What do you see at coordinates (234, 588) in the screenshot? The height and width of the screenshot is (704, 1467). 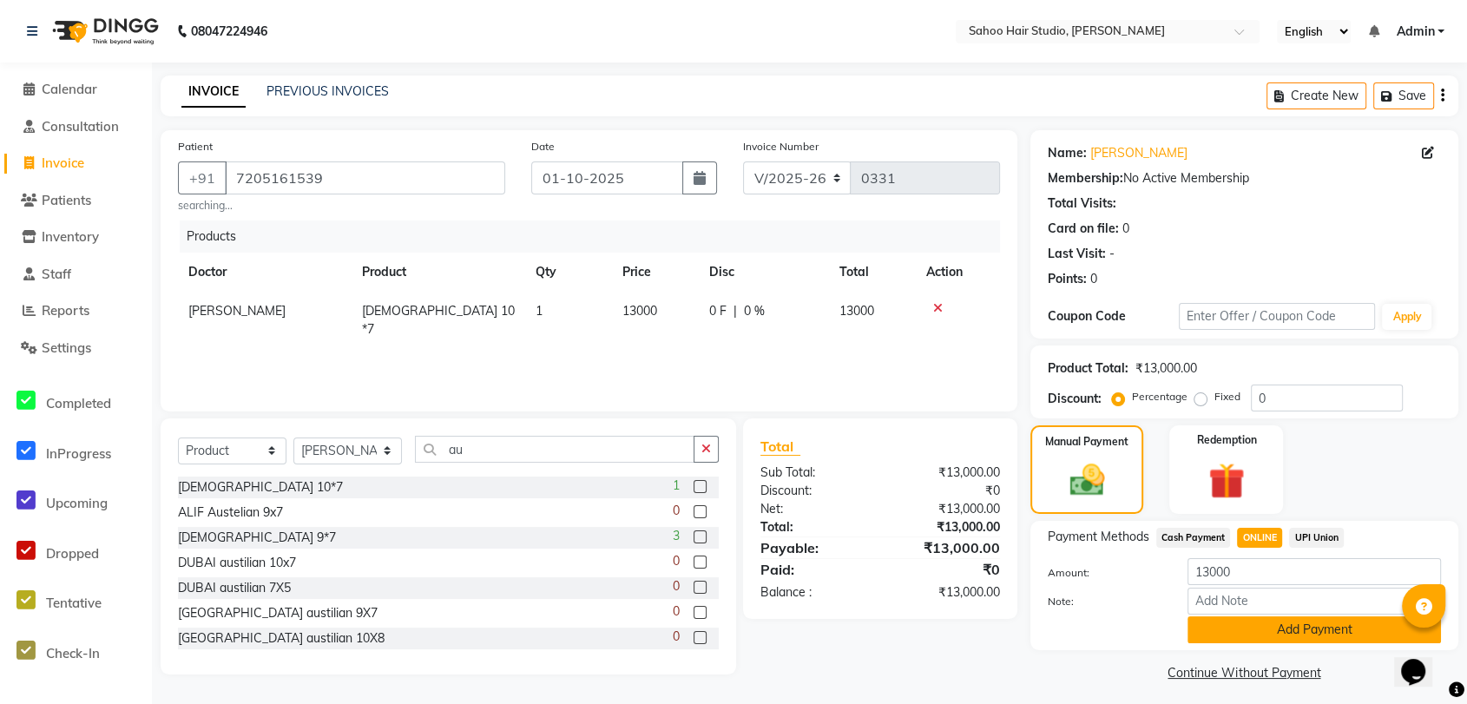 I see `div: DUBAI austilian 7X5` at bounding box center [234, 588].